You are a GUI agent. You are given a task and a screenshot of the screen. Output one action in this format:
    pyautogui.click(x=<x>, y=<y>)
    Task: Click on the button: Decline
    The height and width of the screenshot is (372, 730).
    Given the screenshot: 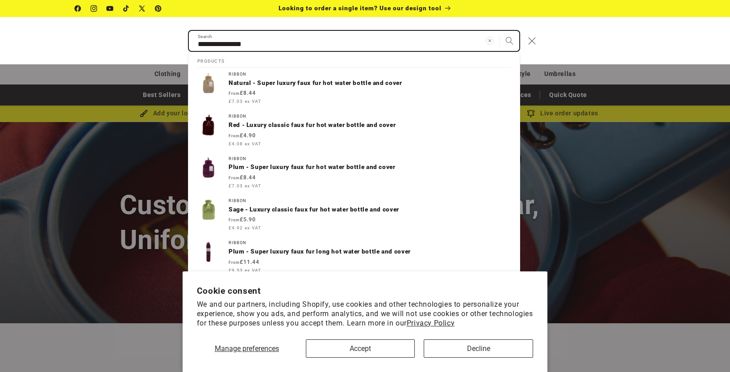 What is the action you would take?
    pyautogui.click(x=478, y=348)
    